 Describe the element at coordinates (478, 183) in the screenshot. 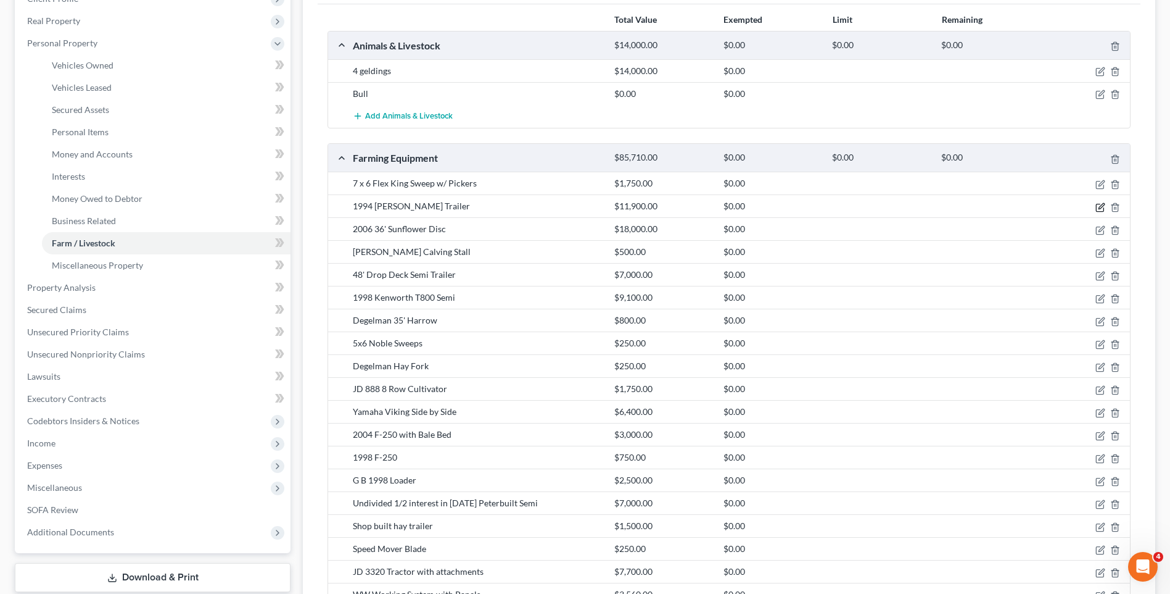

I see `div: 7 x 6 Flex King Sweep w/ Pickers` at that location.